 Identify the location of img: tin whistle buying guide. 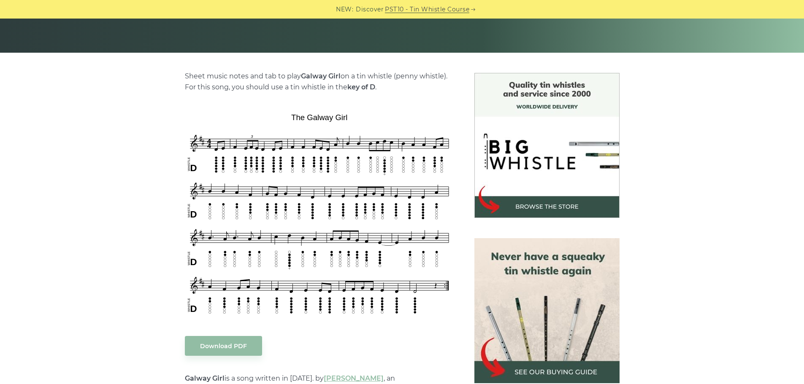
(547, 311).